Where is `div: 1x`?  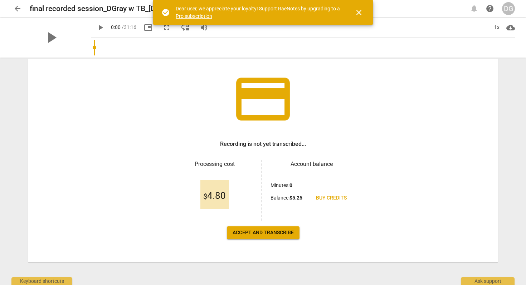
div: 1x is located at coordinates (496, 28).